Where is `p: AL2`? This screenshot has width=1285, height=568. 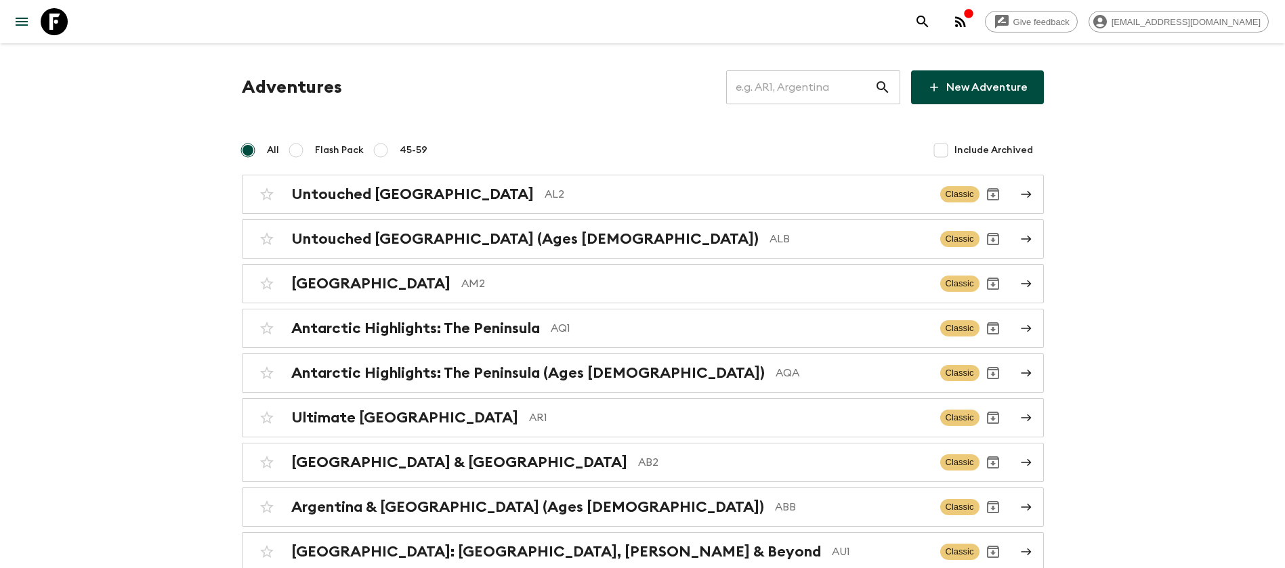 p: AL2 is located at coordinates (737, 194).